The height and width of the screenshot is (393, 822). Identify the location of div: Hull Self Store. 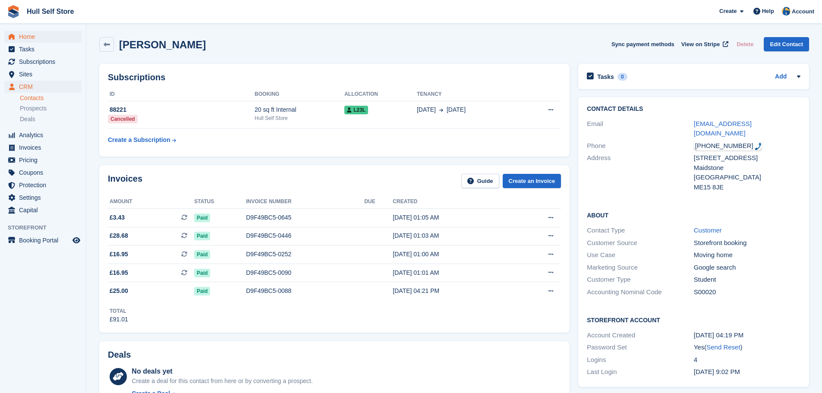
(299, 118).